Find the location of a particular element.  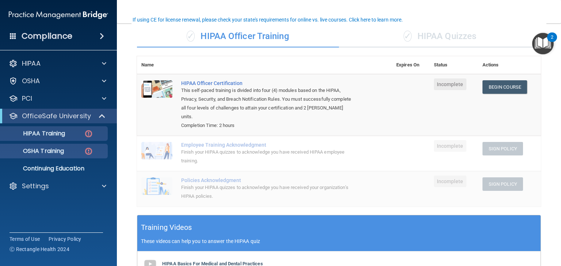

a: Settings is located at coordinates (57, 186).